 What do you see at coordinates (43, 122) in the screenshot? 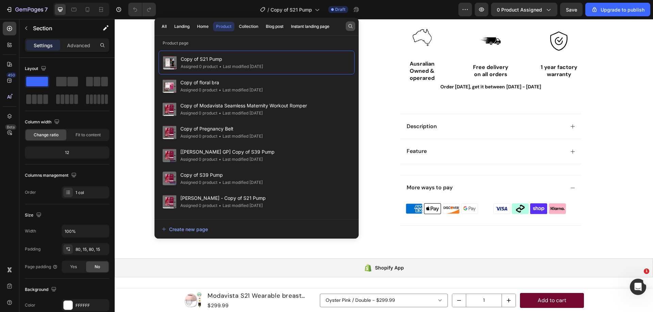
I see `div: Column width` at bounding box center [43, 122].